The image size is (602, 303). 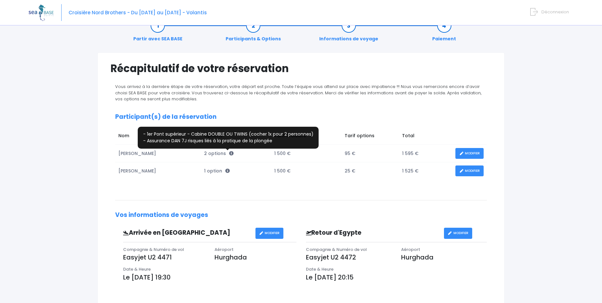 I want to click on p: Easyjet U2 4471, so click(x=164, y=257).